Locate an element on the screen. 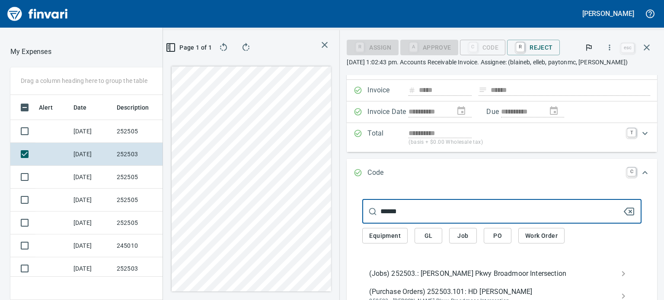  a: esc is located at coordinates (627, 48).